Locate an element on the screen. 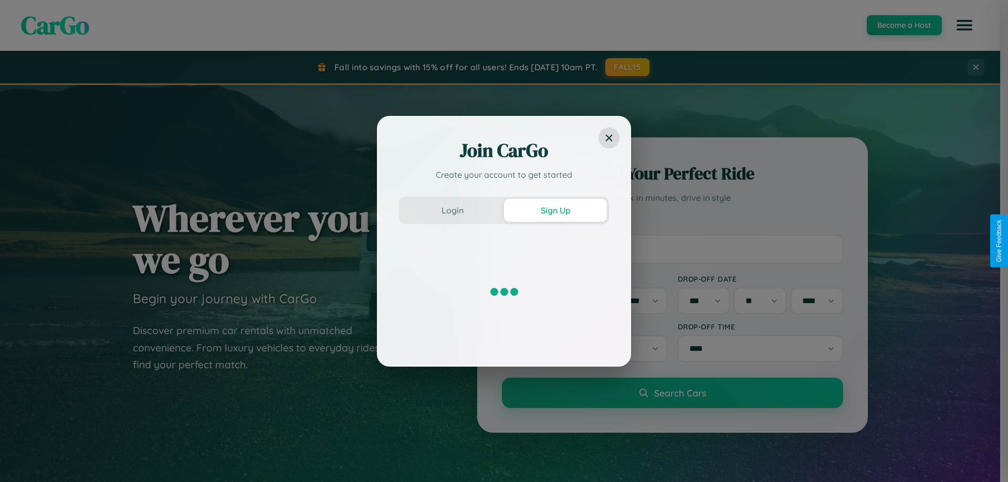 The height and width of the screenshot is (482, 1008). p: Create your account to get started is located at coordinates (504, 175).